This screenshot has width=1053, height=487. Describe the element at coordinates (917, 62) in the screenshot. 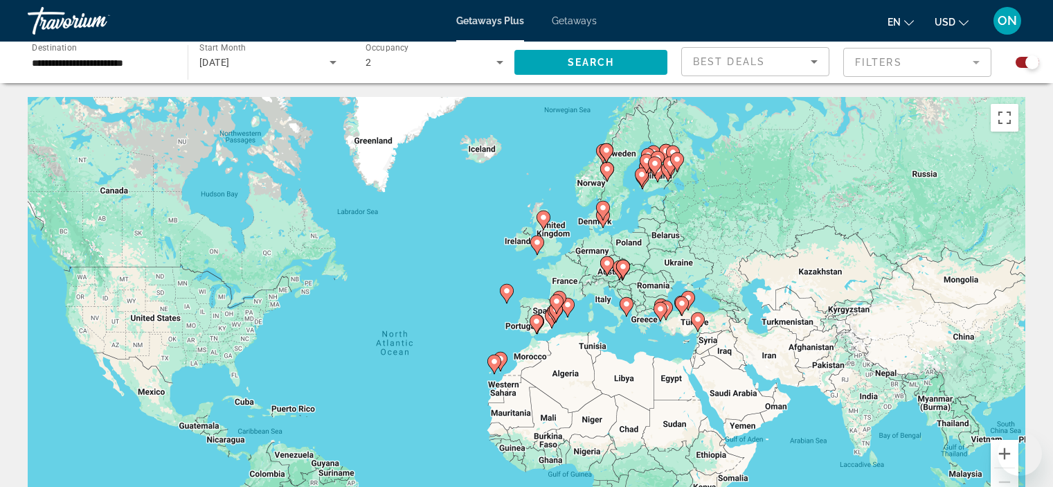

I see `button: Filter` at that location.